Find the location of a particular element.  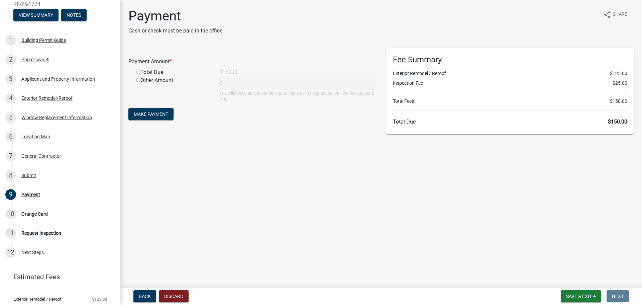

wm-modal-confirm: Notes is located at coordinates (74, 15).